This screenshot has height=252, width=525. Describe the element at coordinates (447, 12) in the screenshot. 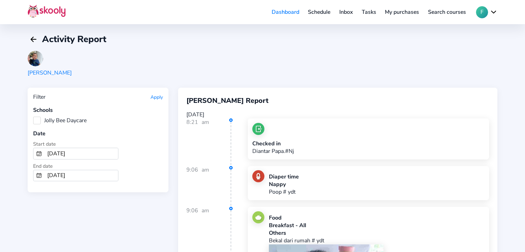

I see `a: Search courses` at that location.